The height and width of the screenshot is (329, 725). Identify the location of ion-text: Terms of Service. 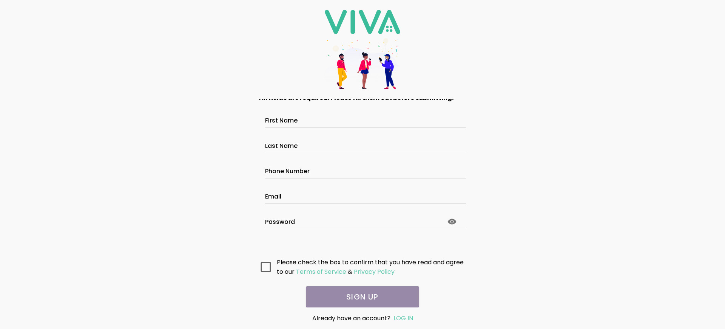
(321, 271).